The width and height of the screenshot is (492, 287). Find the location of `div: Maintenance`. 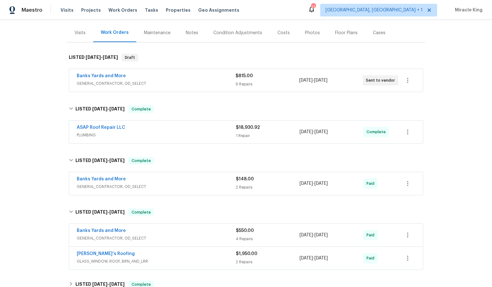

div: Maintenance is located at coordinates (157, 33).